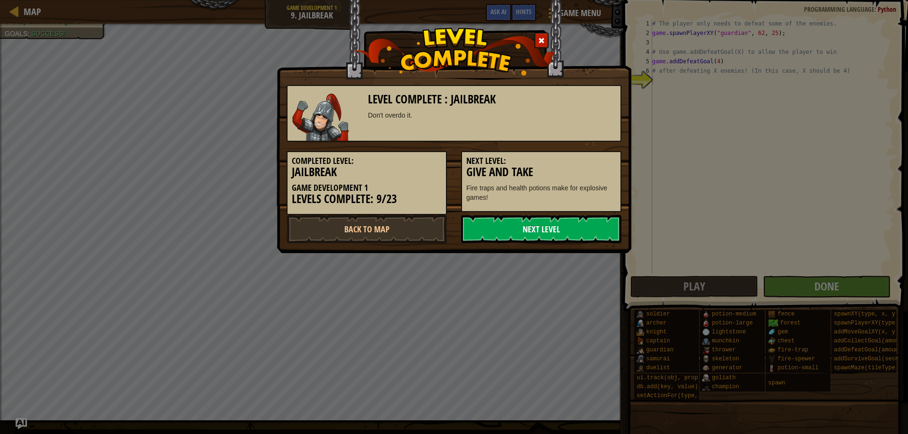  I want to click on div: Don't overdo it., so click(492, 115).